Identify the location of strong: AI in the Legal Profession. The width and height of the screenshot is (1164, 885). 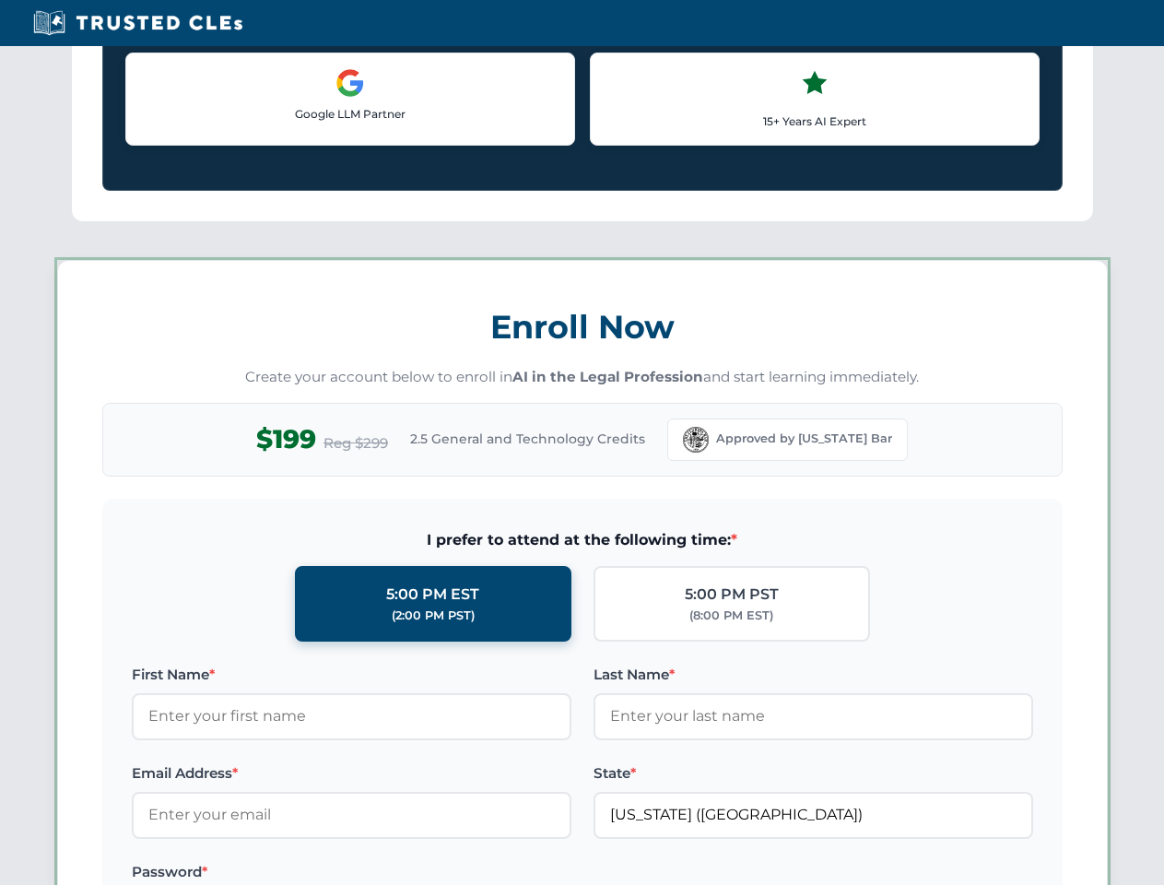
(607, 376).